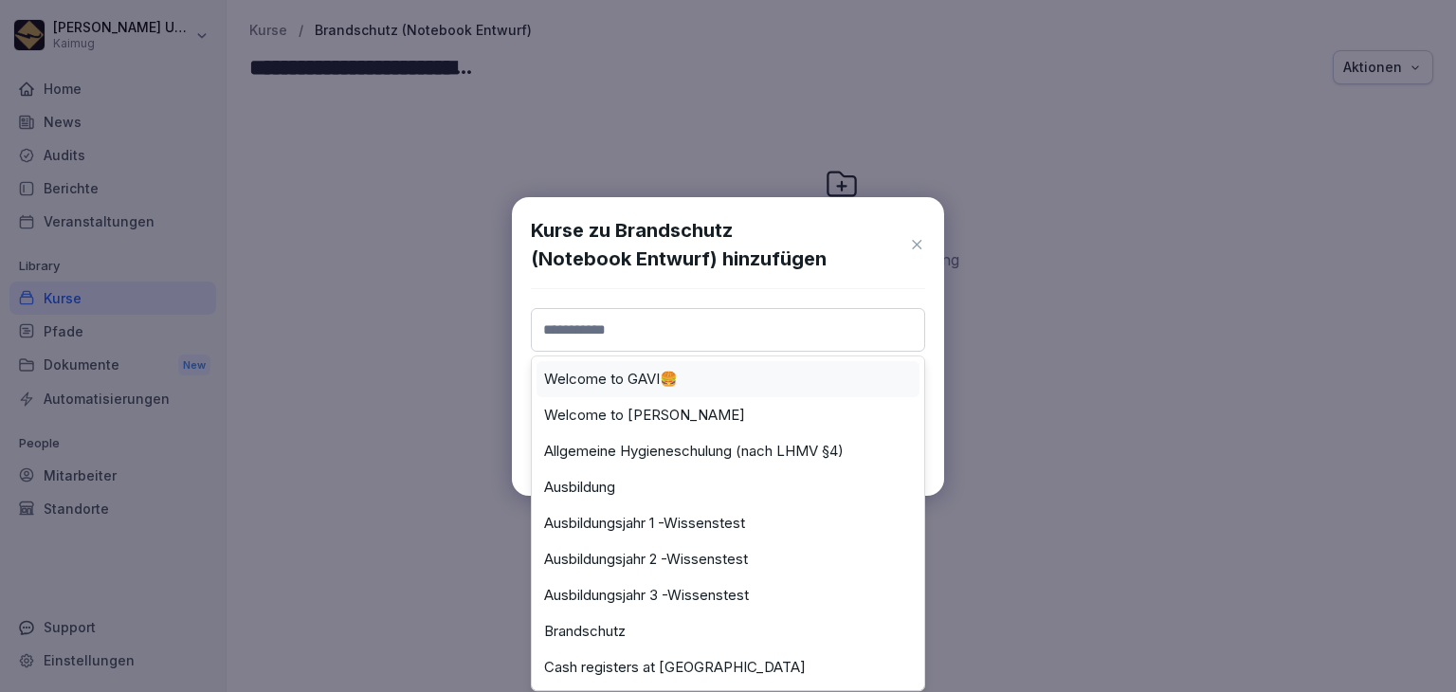 This screenshot has width=1456, height=692. Describe the element at coordinates (579, 487) in the screenshot. I see `label: Ausbildung` at that location.